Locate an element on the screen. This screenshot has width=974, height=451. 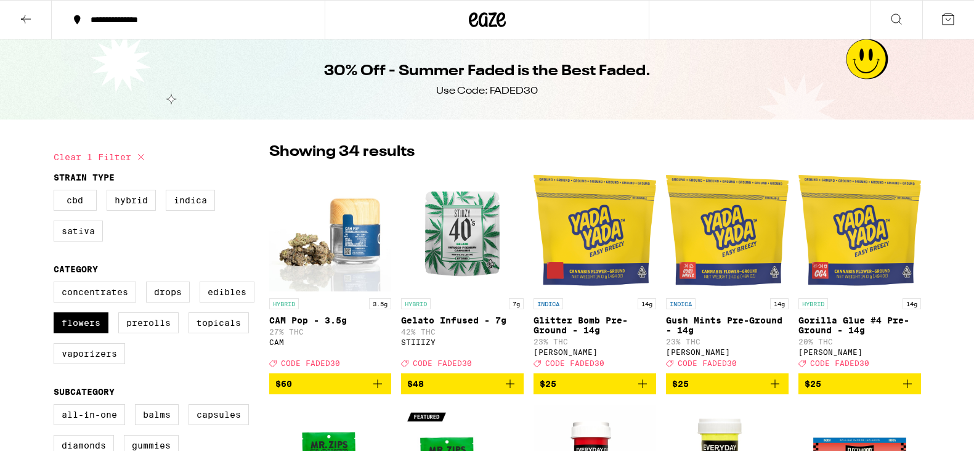
label: Vaporizers is located at coordinates (89, 353).